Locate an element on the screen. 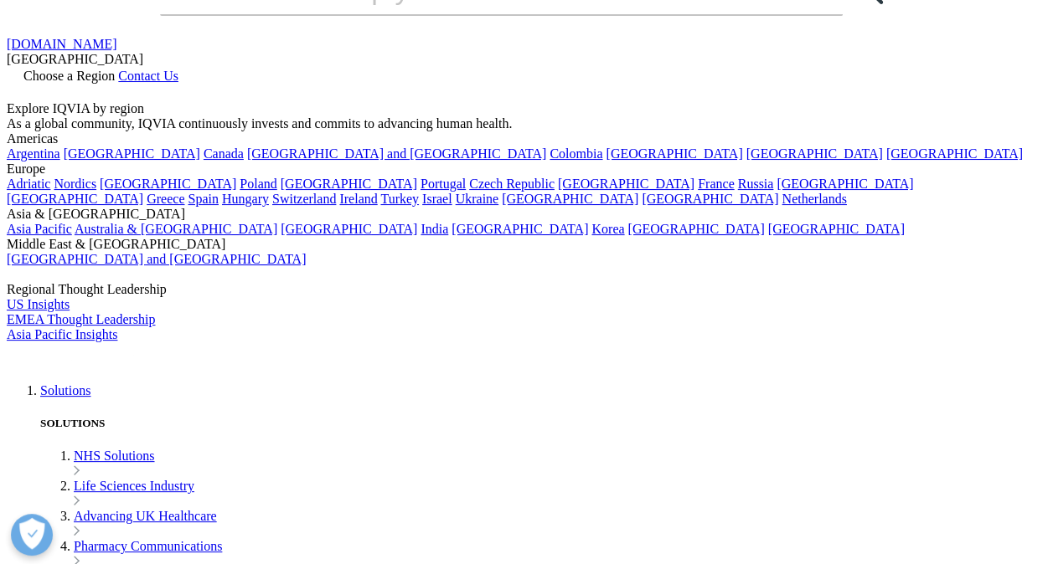 The height and width of the screenshot is (564, 1053). a: Ukraine is located at coordinates (477, 198).